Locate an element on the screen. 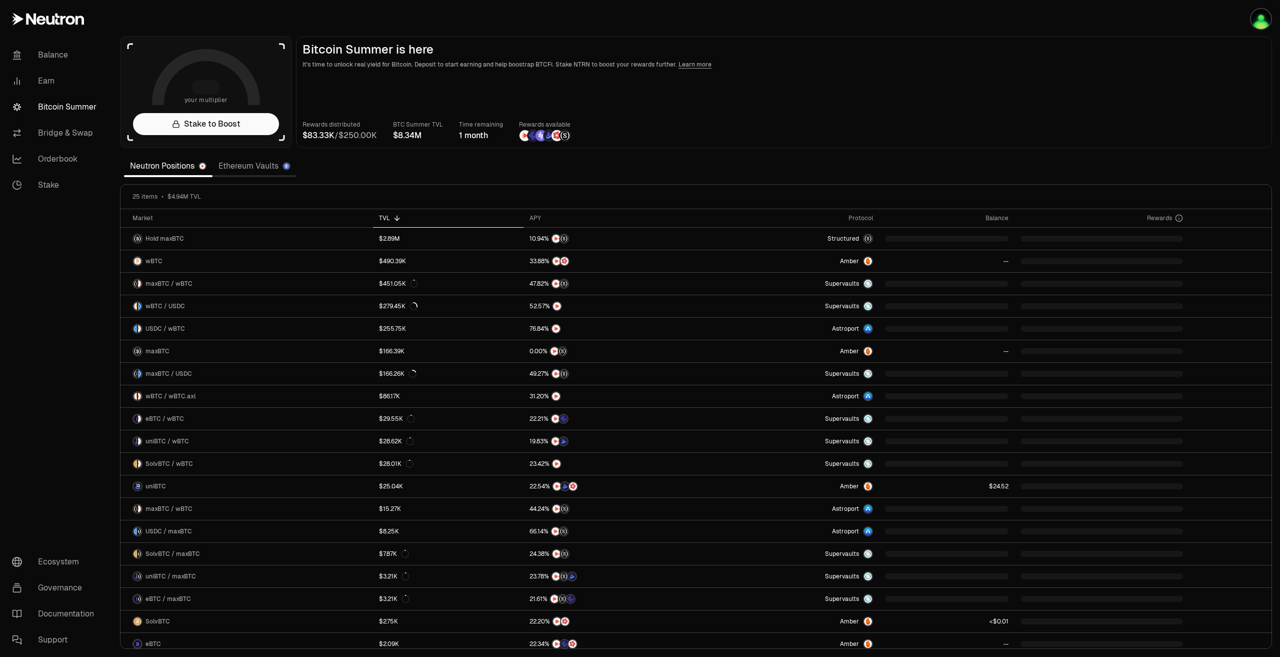 This screenshot has width=1280, height=657. a: Bitcoin Summer is located at coordinates (56, 107).